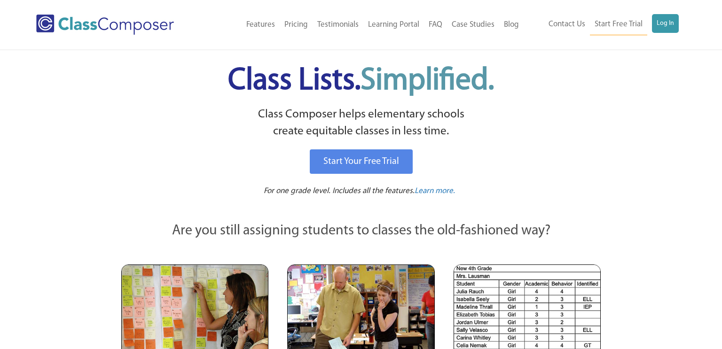 The height and width of the screenshot is (349, 722). What do you see at coordinates (435, 191) in the screenshot?
I see `a: Learn more.` at bounding box center [435, 191].